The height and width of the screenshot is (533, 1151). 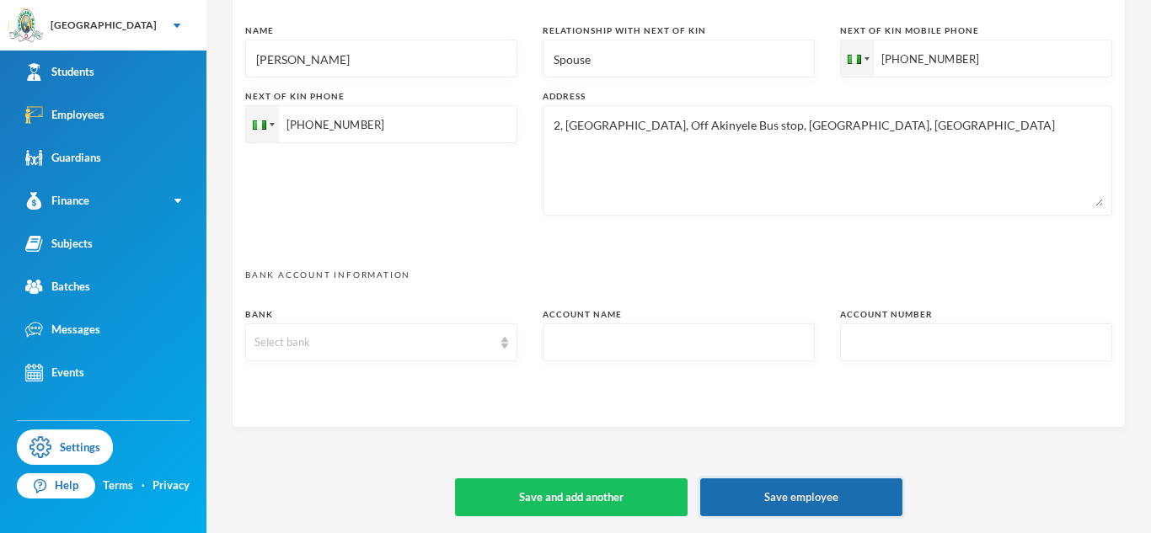 I want to click on a: Terms, so click(x=118, y=486).